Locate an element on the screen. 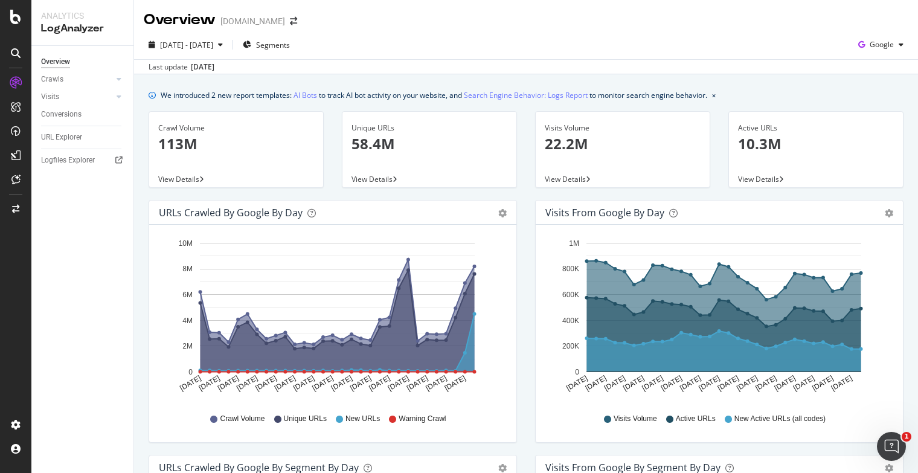 The height and width of the screenshot is (473, 918). div: info banner is located at coordinates (526, 95).